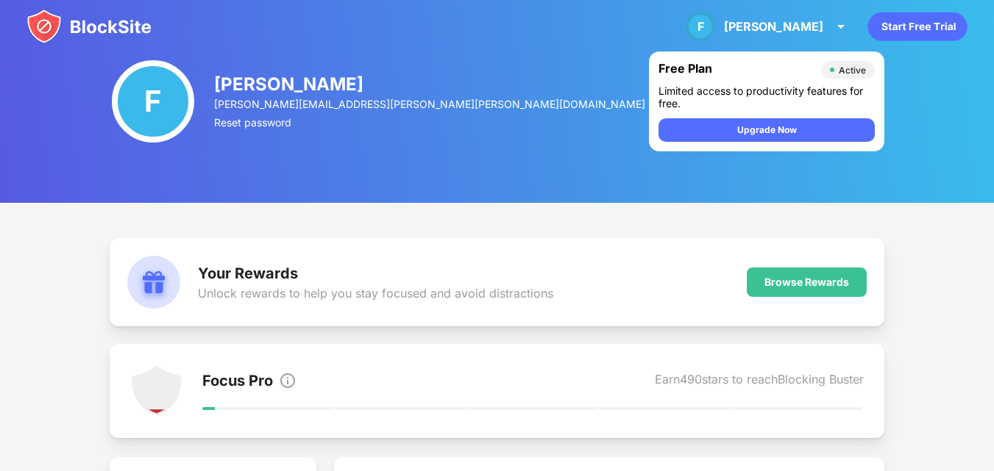 Image resolution: width=994 pixels, height=471 pixels. What do you see at coordinates (288, 381) in the screenshot?
I see `img: info.svg` at bounding box center [288, 381].